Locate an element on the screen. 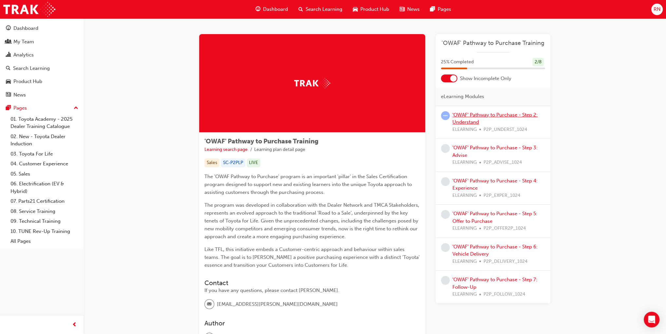  span: Like TFL, this initiative embeds a Customer-centric approach and behaviour within sales teams. Th... is located at coordinates (313, 257).